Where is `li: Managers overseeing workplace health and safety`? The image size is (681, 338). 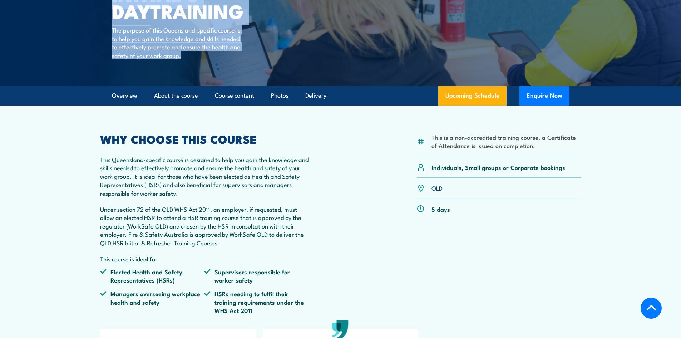 li: Managers overseeing workplace health and safety is located at coordinates (152, 302).